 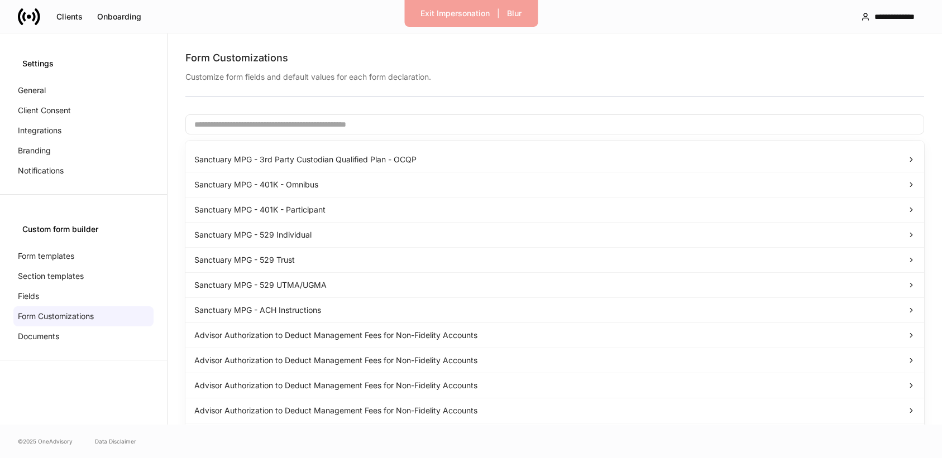 I want to click on div: Blur, so click(x=514, y=13).